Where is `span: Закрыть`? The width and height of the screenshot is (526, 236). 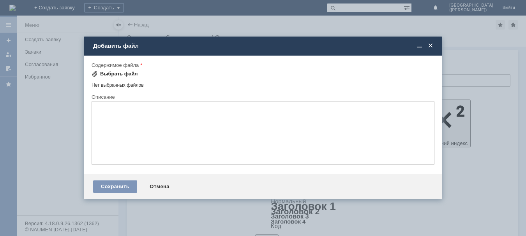
span: Закрыть is located at coordinates (431, 46).